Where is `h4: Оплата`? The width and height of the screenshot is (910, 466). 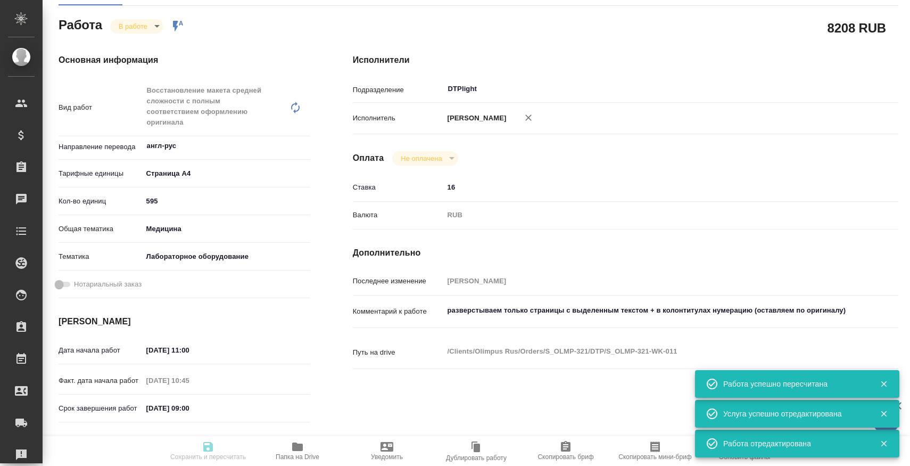
h4: Оплата is located at coordinates (368, 158).